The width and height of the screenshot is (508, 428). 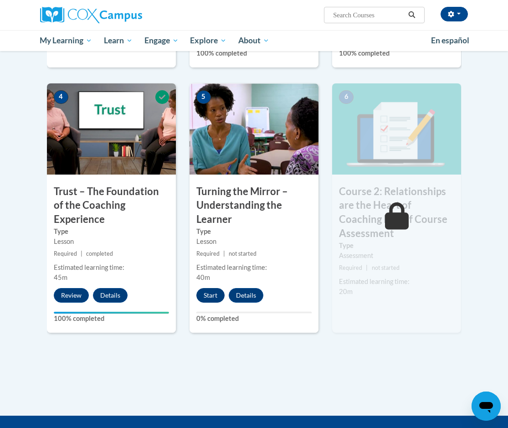 What do you see at coordinates (254, 41) in the screenshot?
I see `span: About` at bounding box center [254, 41].